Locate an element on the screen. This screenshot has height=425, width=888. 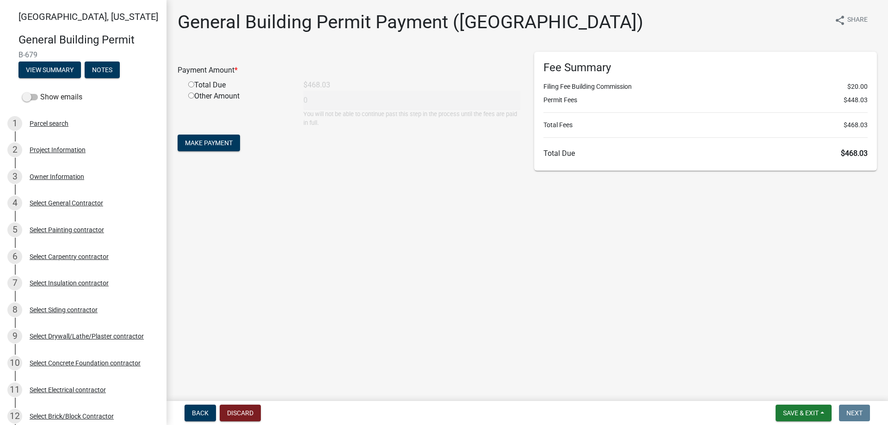
h6: Fee Summary is located at coordinates (706, 68).